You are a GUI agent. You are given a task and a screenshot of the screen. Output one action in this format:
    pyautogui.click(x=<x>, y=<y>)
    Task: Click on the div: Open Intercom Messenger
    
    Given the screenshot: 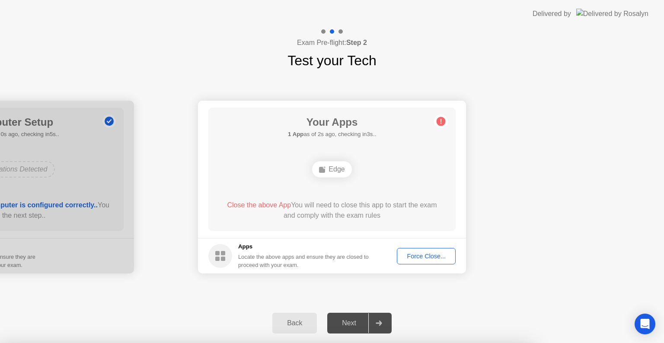 What is the action you would take?
    pyautogui.click(x=645, y=324)
    